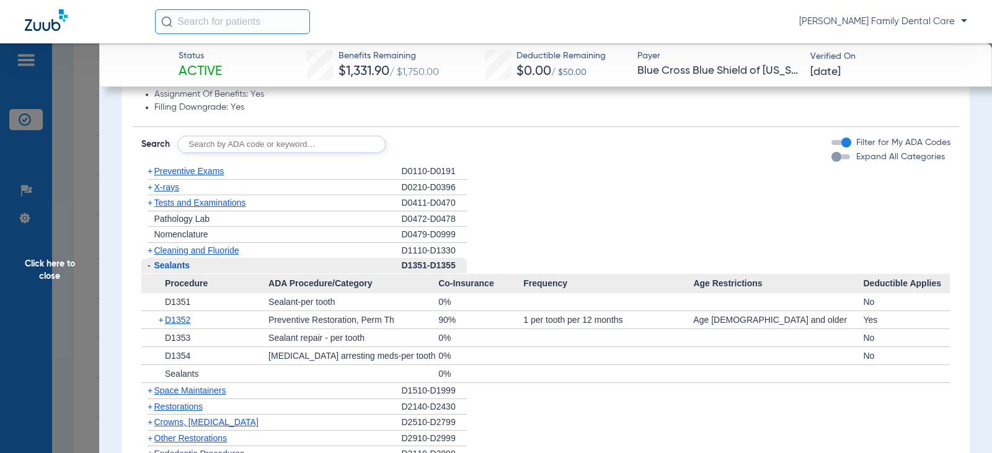 This screenshot has width=992, height=453. Describe the element at coordinates (608, 320) in the screenshot. I see `div: 1 per tooth per 12 months` at that location.